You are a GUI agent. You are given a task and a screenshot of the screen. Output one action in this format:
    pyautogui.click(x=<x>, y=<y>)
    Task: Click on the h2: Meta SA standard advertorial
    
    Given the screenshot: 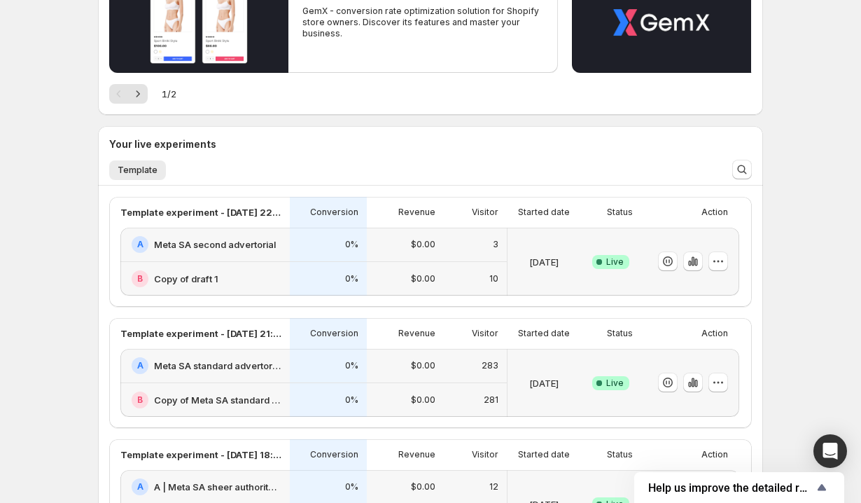 What is the action you would take?
    pyautogui.click(x=218, y=366)
    